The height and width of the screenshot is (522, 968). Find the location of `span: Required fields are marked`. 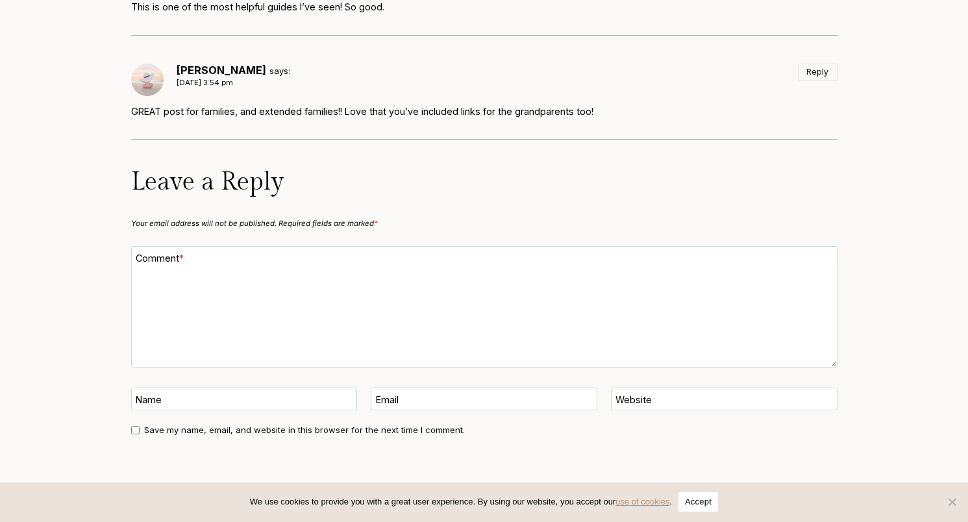

span: Required fields are marked is located at coordinates (328, 223).